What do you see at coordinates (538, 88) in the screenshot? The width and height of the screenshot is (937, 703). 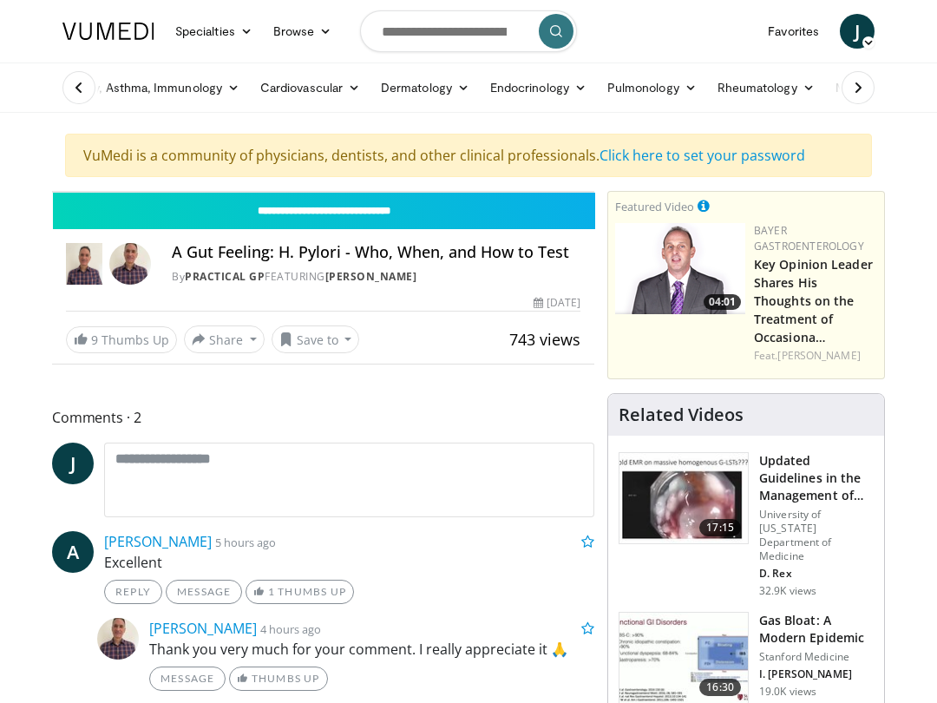 I see `a: Endocrinology` at bounding box center [538, 88].